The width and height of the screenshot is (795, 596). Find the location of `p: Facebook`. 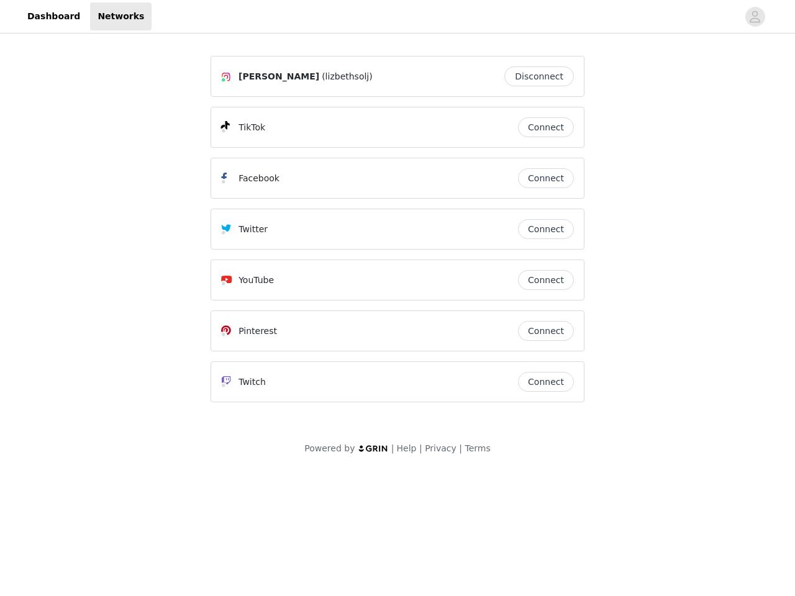

p: Facebook is located at coordinates (259, 178).